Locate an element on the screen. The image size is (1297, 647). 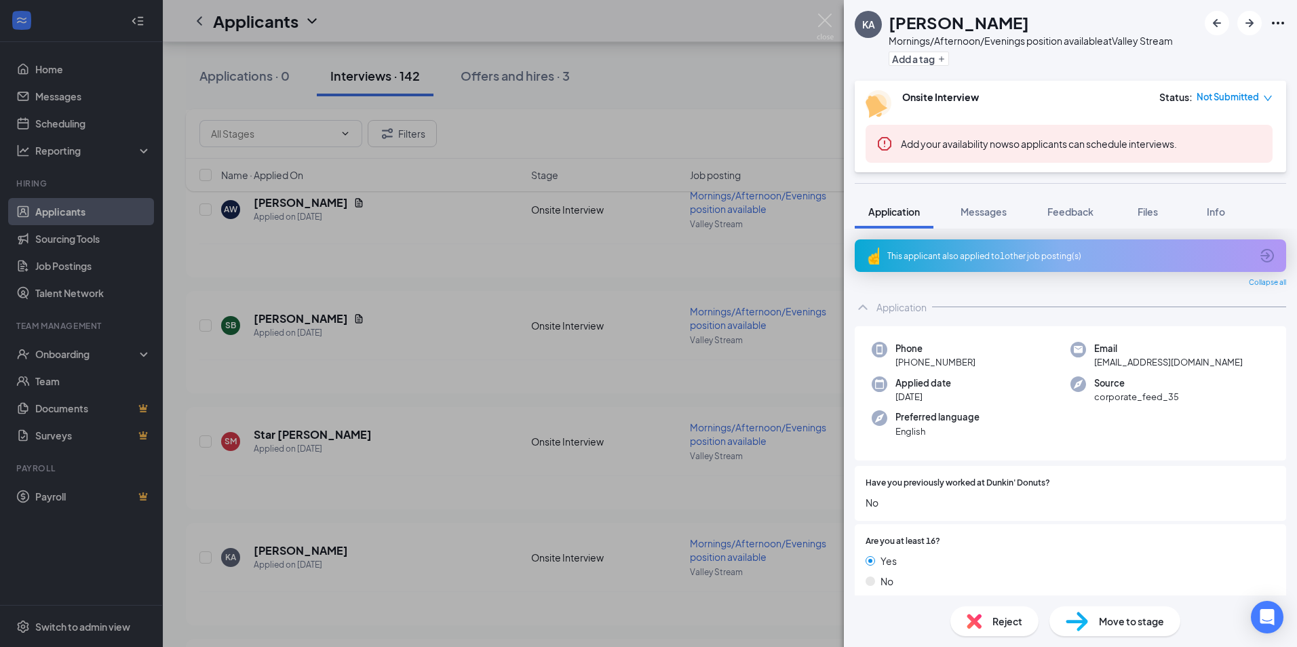
b: Onsite Interview is located at coordinates (940, 97).